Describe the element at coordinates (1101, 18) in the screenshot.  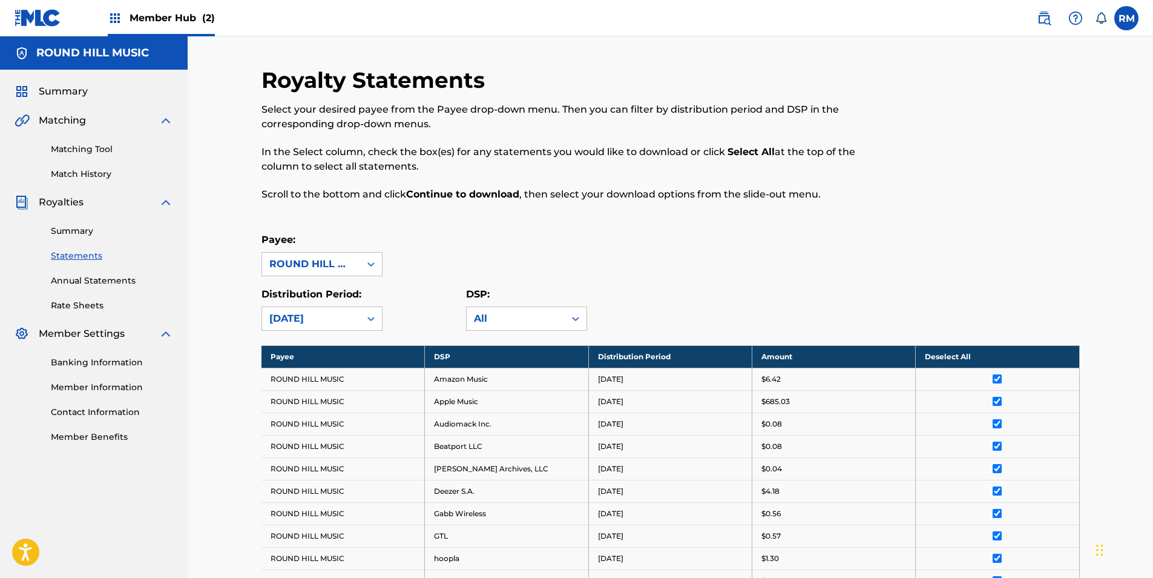
I see `div: Notifications` at that location.